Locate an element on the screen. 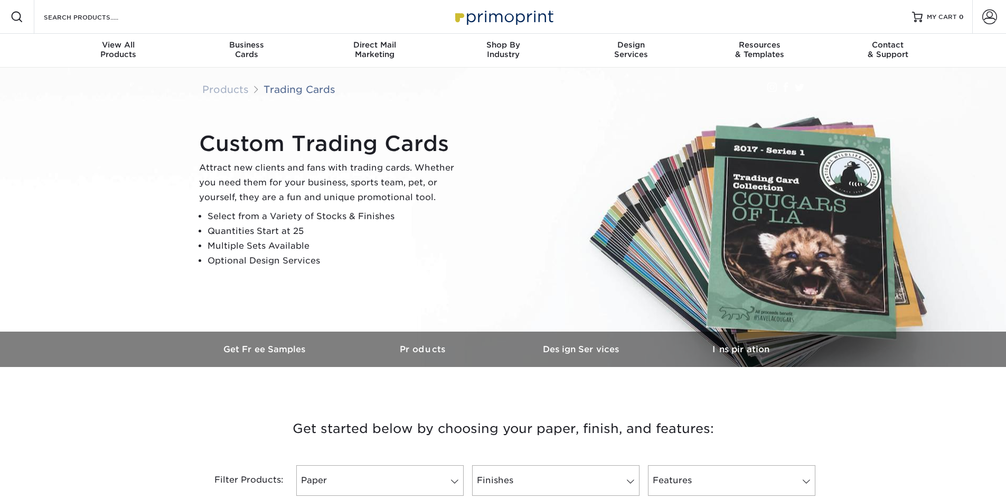 This screenshot has height=499, width=1006. span: View All is located at coordinates (118, 45).